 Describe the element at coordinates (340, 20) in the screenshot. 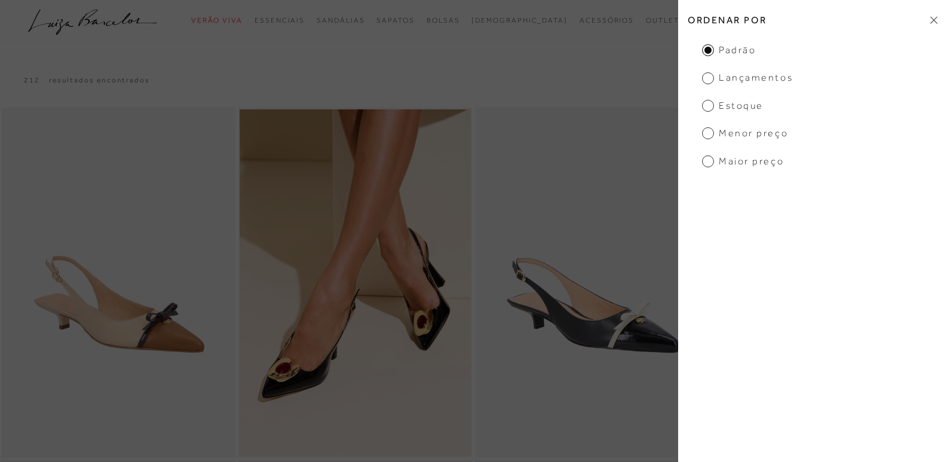

I see `span: Sandálias` at that location.